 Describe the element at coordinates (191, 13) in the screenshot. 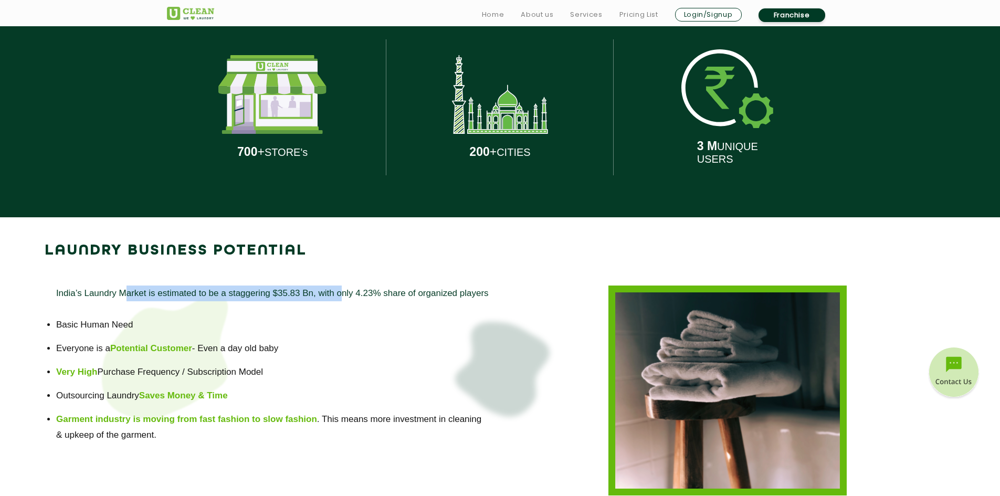

I see `img: UClean Laundry and Dry Cleaning` at that location.